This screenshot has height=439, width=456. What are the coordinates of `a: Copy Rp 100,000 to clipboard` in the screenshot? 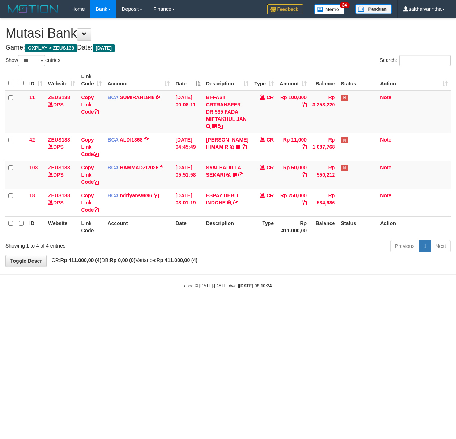 It's located at (304, 105).